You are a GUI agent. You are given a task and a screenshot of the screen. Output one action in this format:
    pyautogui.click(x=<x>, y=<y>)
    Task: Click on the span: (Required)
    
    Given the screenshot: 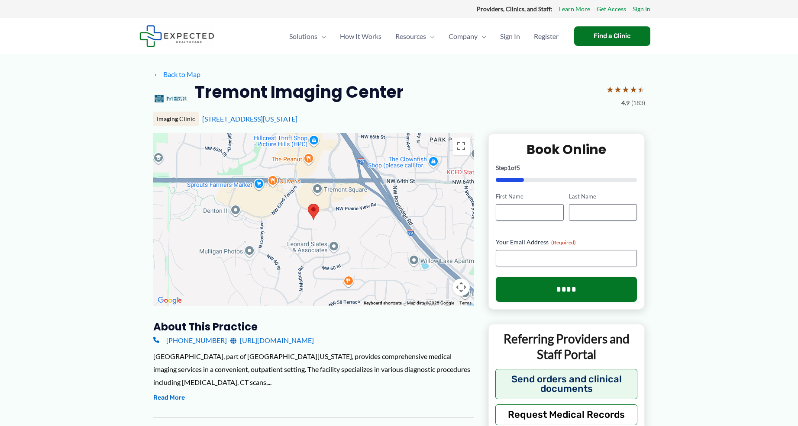 What is the action you would take?
    pyautogui.click(x=563, y=242)
    